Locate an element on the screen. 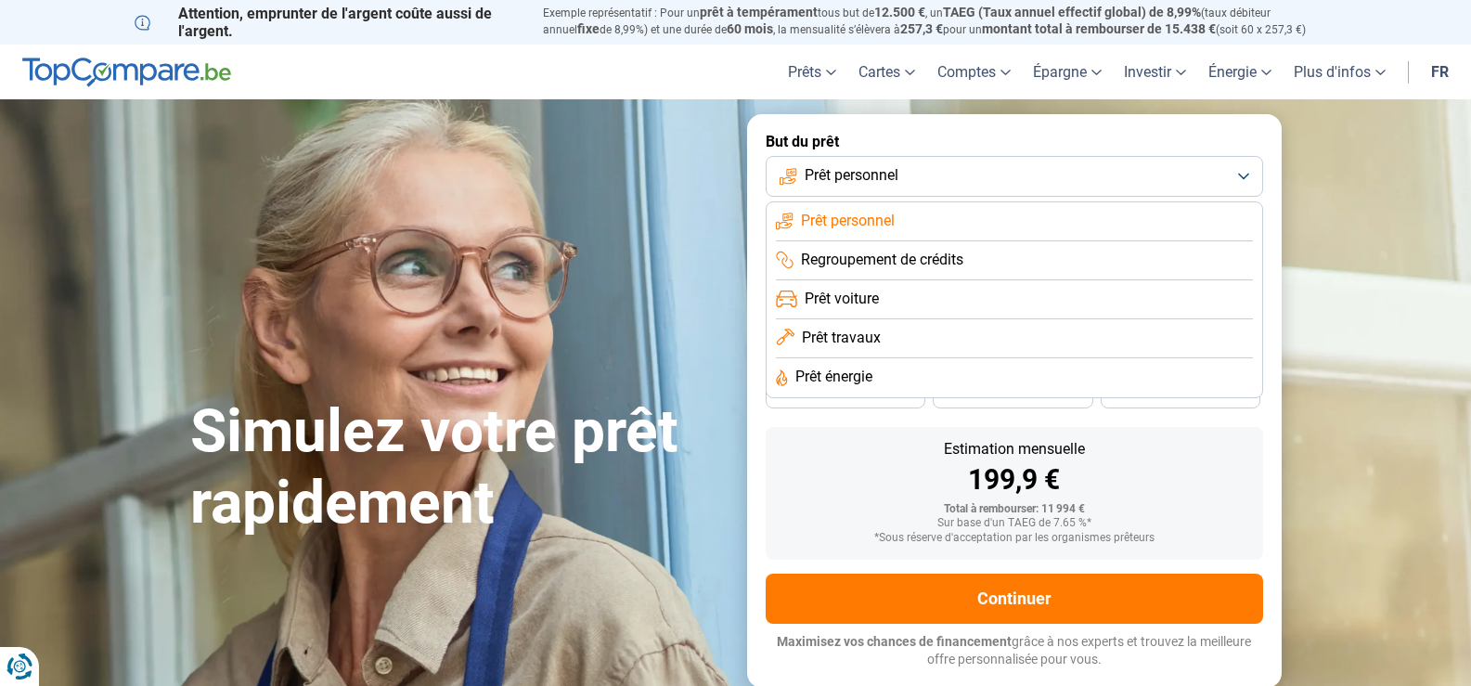  p: Attention, emprunter de l'argent coûte aussi de l'argent. is located at coordinates (328, 22).